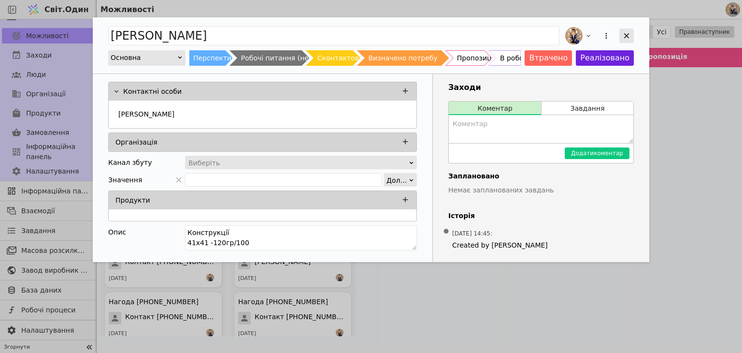 This screenshot has height=353, width=742. What do you see at coordinates (409, 180) in the screenshot?
I see `font: Долари США` at bounding box center [409, 180].